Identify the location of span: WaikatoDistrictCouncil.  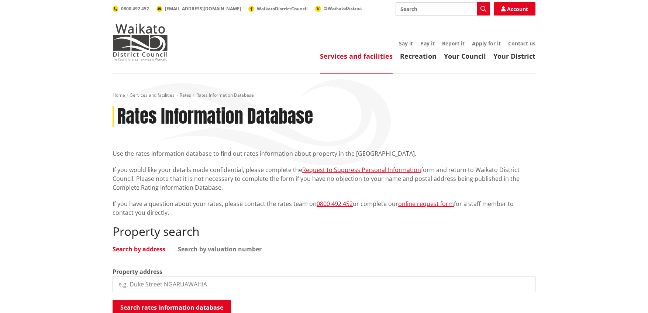
(282, 8).